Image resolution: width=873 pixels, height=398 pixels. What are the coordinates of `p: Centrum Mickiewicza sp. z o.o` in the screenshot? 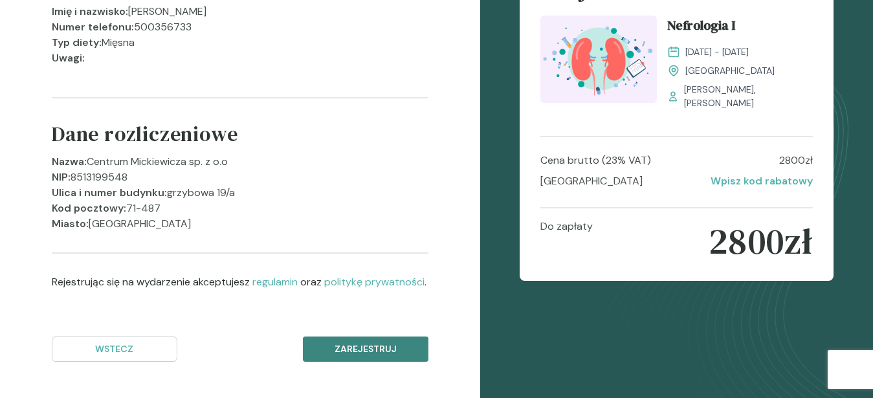 It's located at (157, 162).